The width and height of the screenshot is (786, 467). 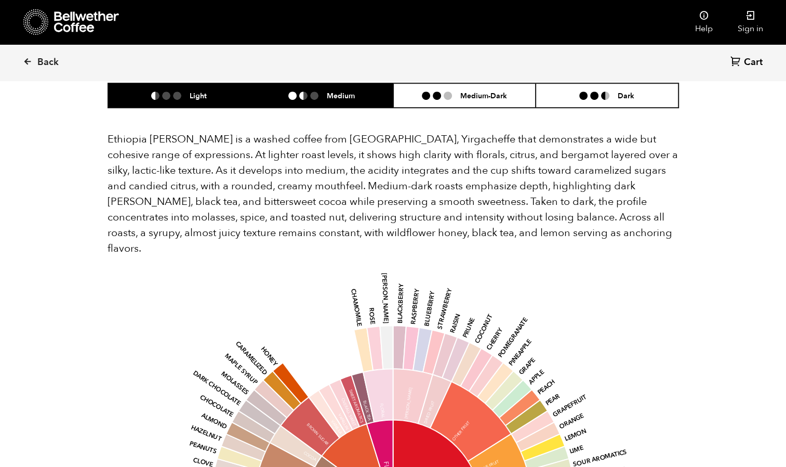 I want to click on h6: Medium-Dark, so click(x=484, y=95).